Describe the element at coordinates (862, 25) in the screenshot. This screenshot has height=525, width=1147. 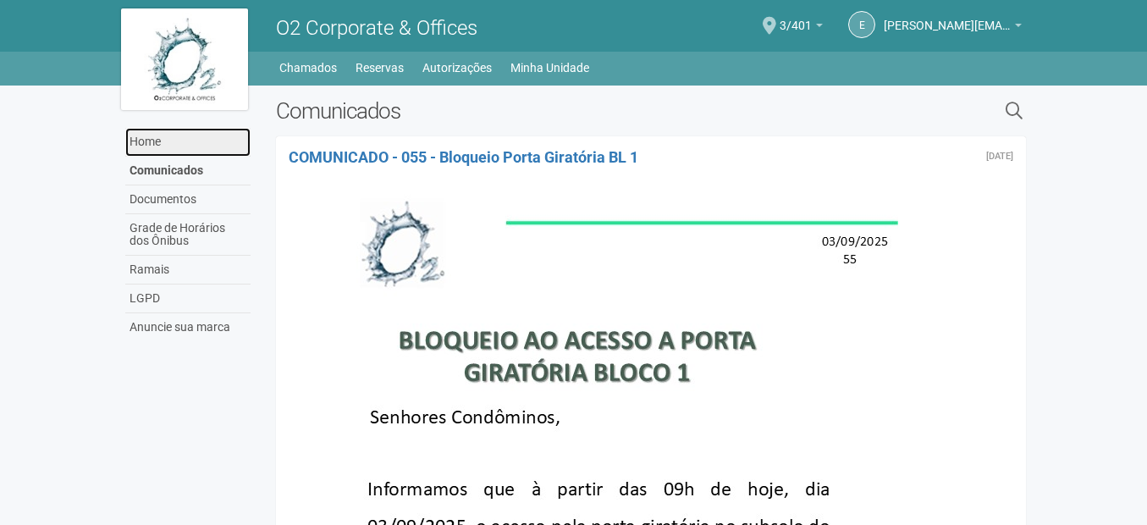
I see `a: e` at that location.